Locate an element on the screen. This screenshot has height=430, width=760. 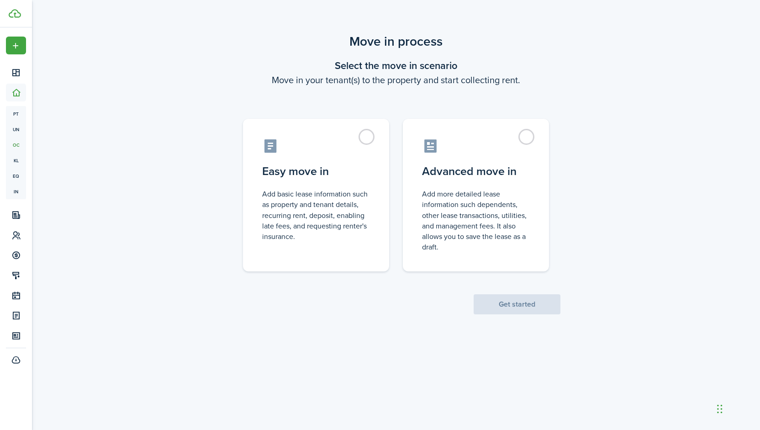
button: Open menu is located at coordinates (16, 45).